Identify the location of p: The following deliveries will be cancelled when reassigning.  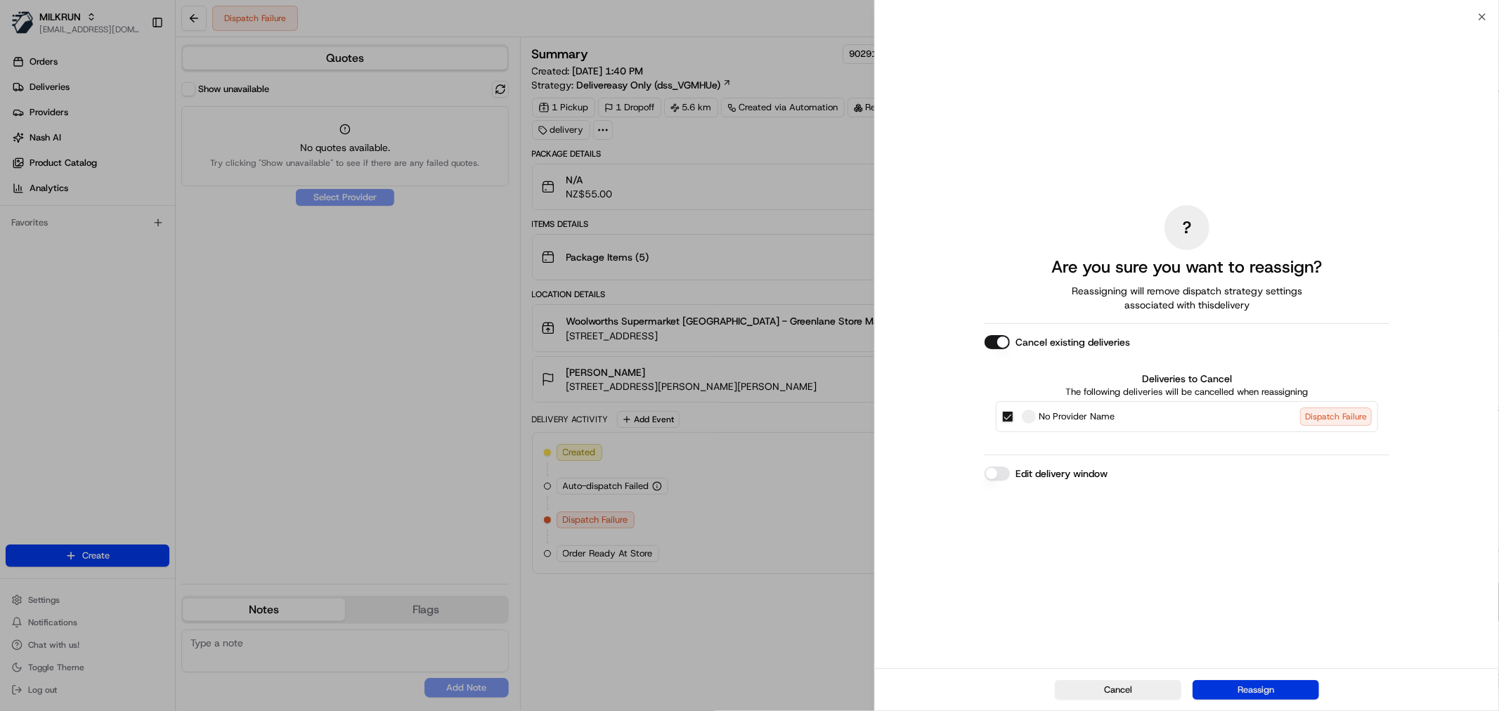
(1187, 392).